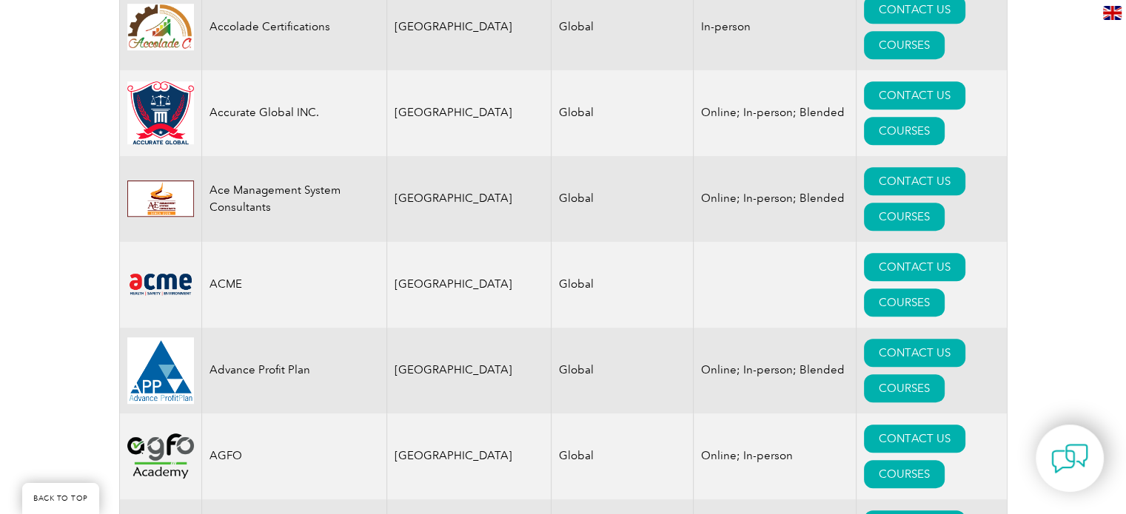  I want to click on td: Advance Profit Plan, so click(294, 371).